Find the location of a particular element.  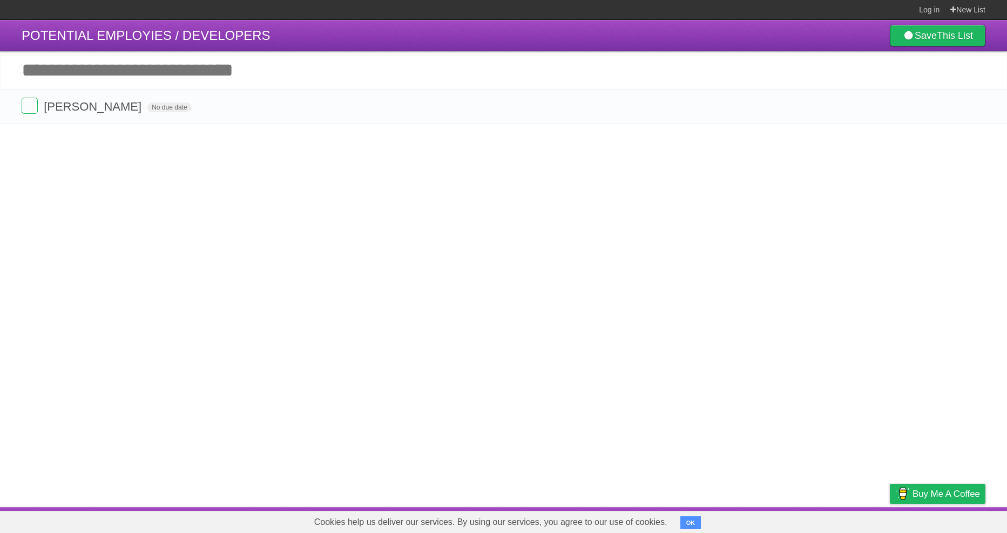

a: SaveThis List is located at coordinates (937, 36).